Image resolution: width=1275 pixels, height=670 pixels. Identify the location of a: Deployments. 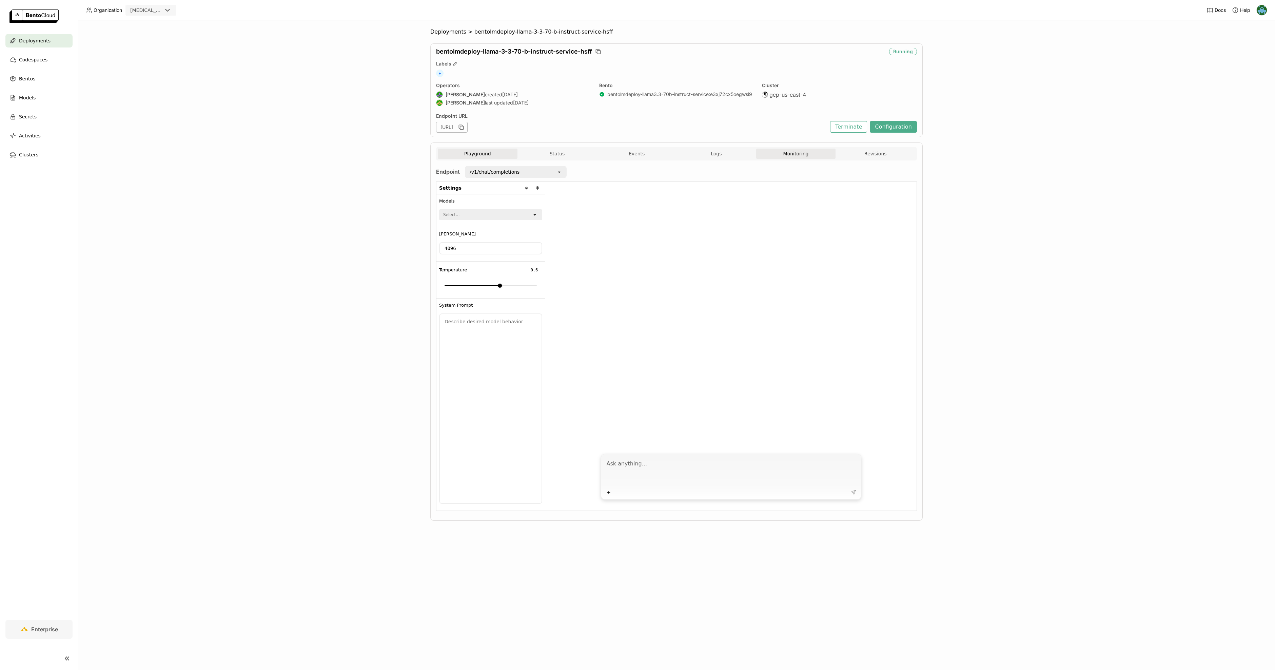
(39, 41).